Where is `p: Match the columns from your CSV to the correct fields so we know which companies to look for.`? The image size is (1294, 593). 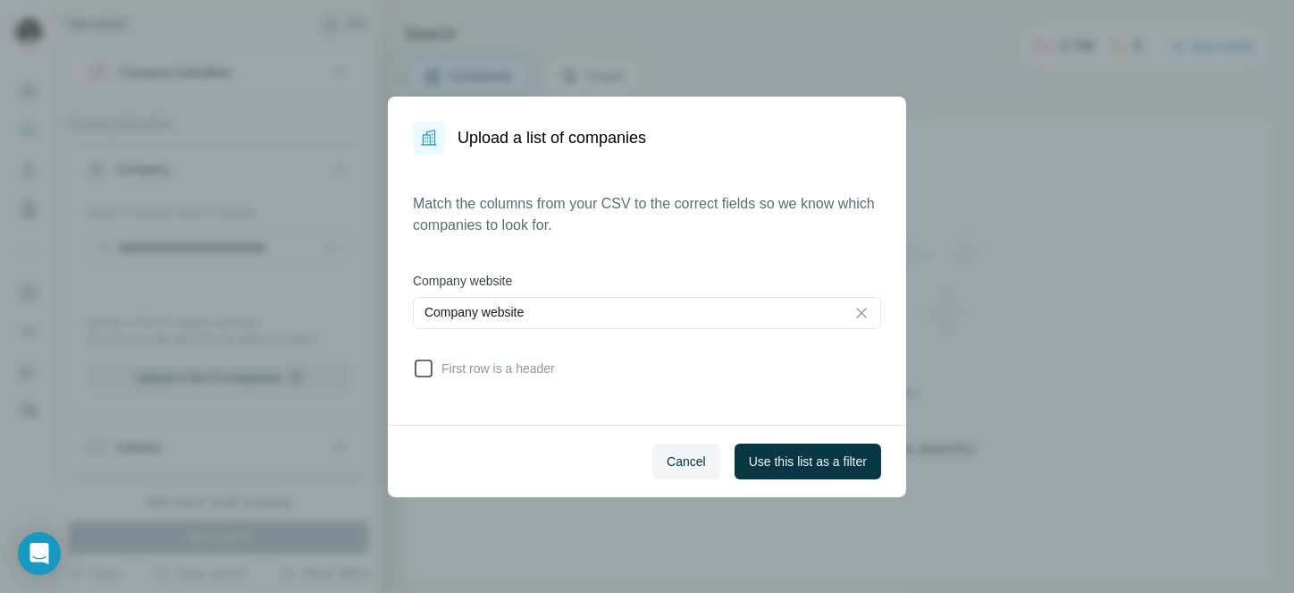
p: Match the columns from your CSV to the correct fields so we know which companies to look for. is located at coordinates (647, 214).